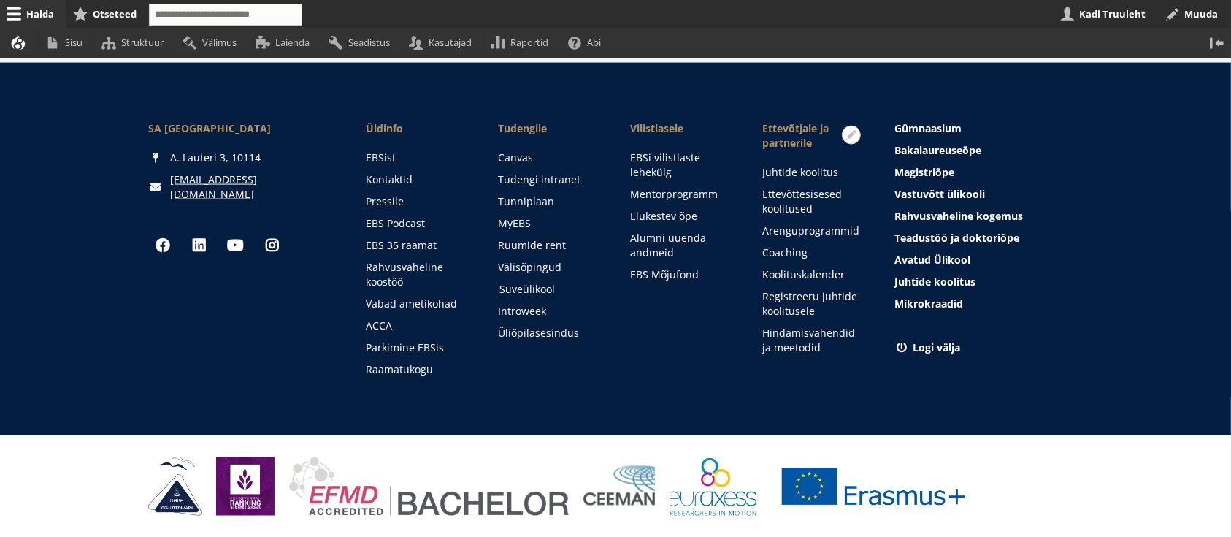 Image resolution: width=1231 pixels, height=537 pixels. I want to click on img: Ceeman, so click(619, 486).